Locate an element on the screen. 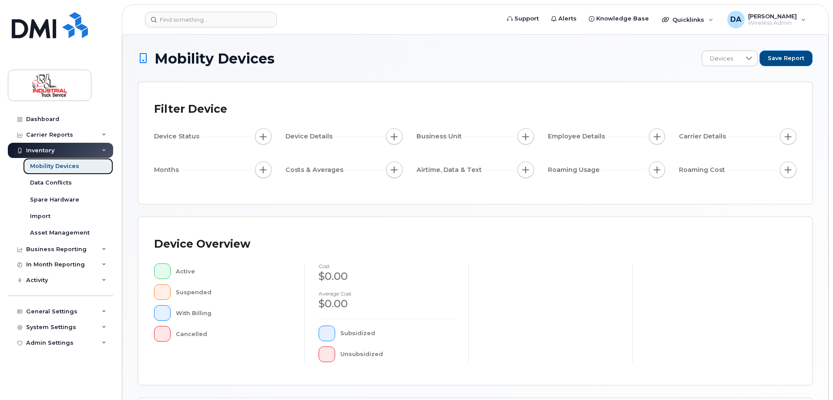  span: Roaming Usage is located at coordinates (575, 170).